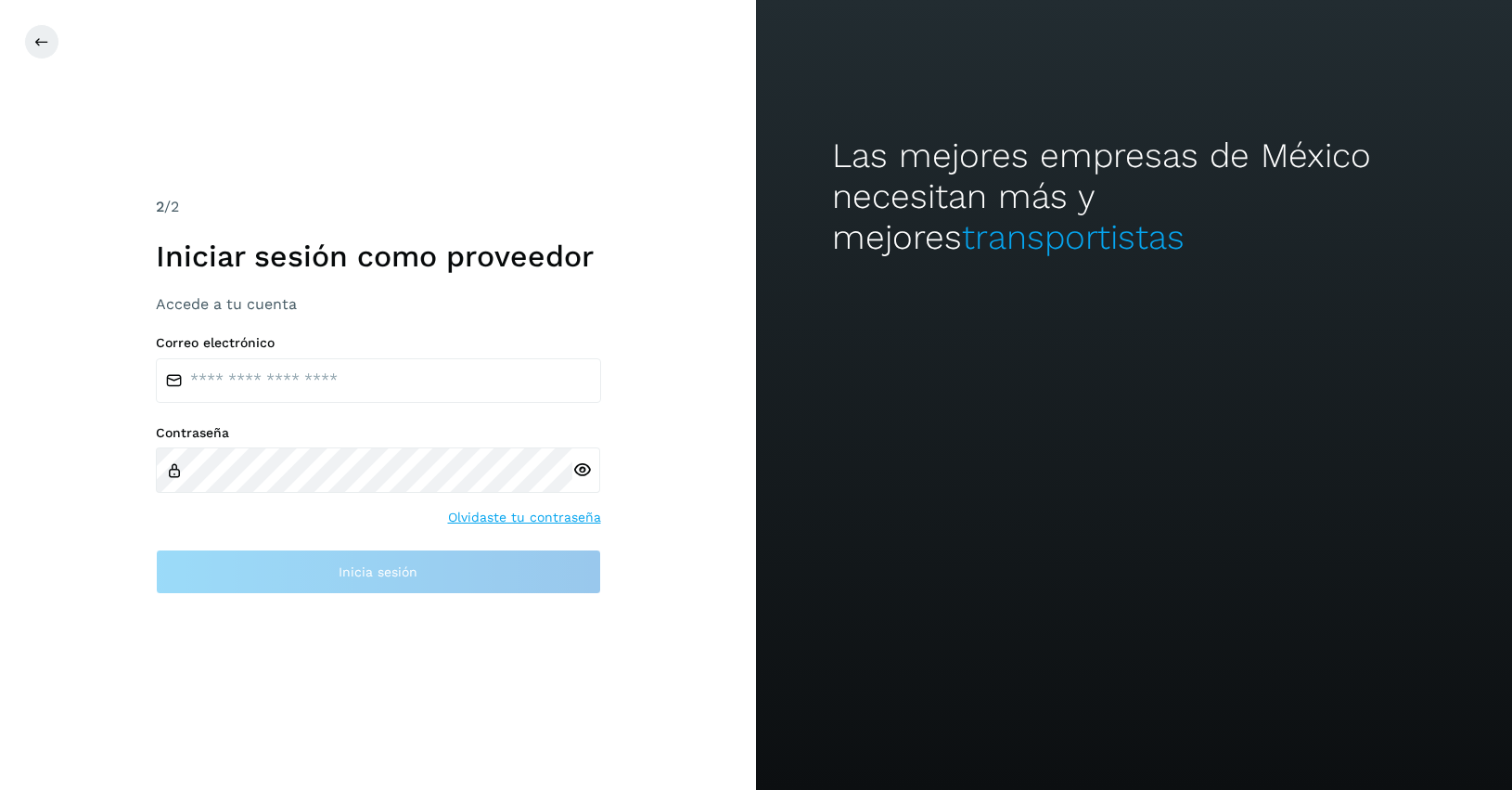 The width and height of the screenshot is (1512, 790). Describe the element at coordinates (1134, 197) in the screenshot. I see `h2: Las mejores empresas de México necesitan más y mejores` at that location.